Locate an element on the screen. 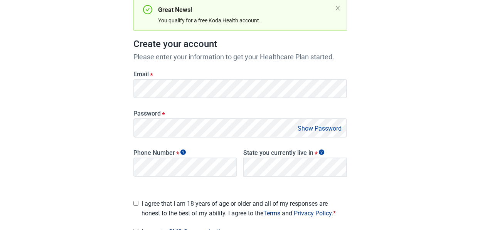 The width and height of the screenshot is (480, 230). span: close is located at coordinates (338, 8).